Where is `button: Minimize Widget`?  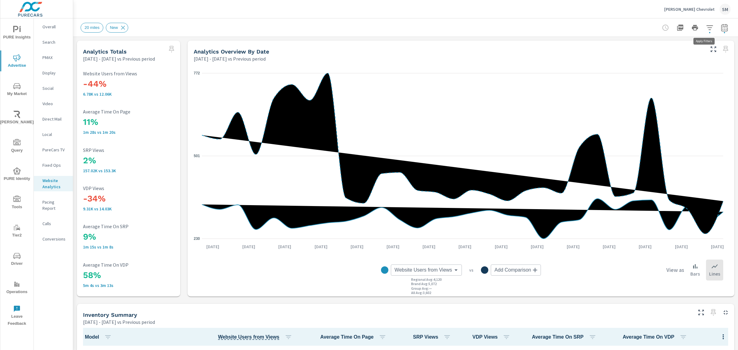 button: Minimize Widget is located at coordinates (726, 312).